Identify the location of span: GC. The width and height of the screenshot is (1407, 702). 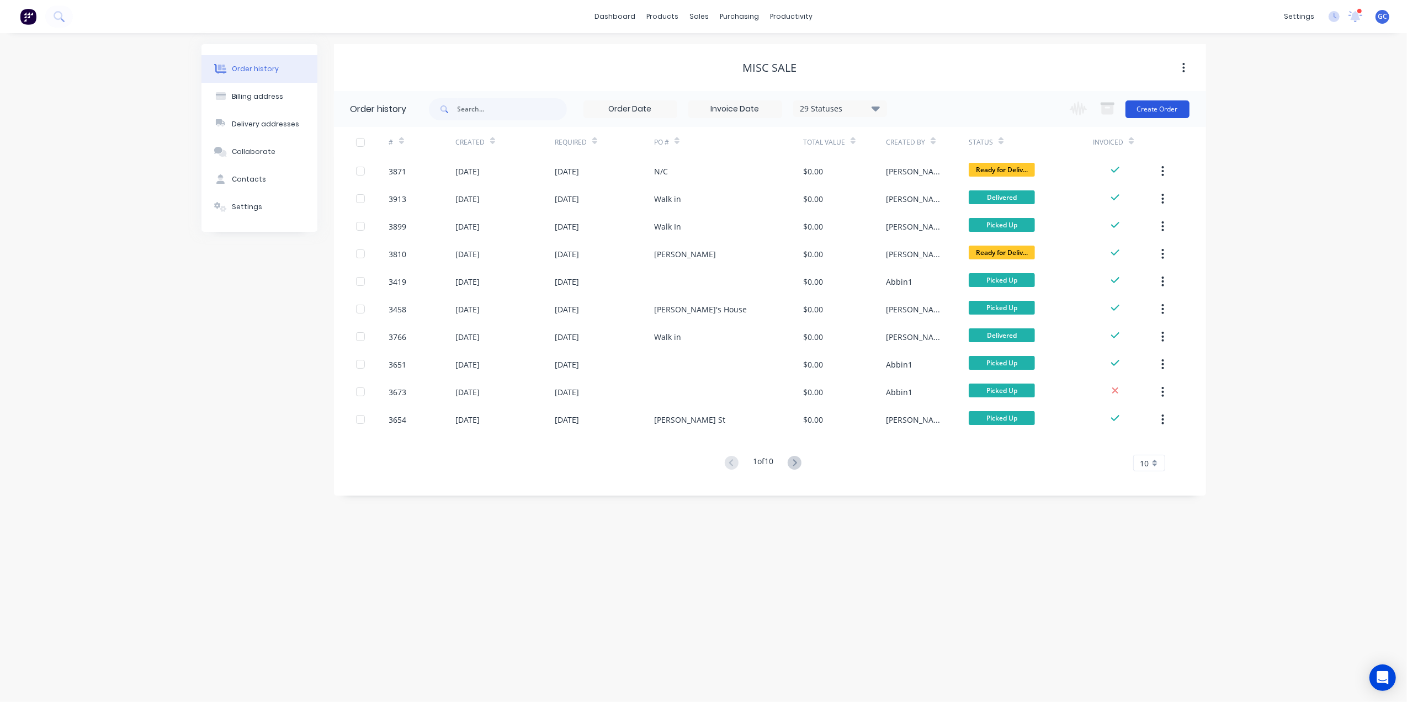
(1383, 17).